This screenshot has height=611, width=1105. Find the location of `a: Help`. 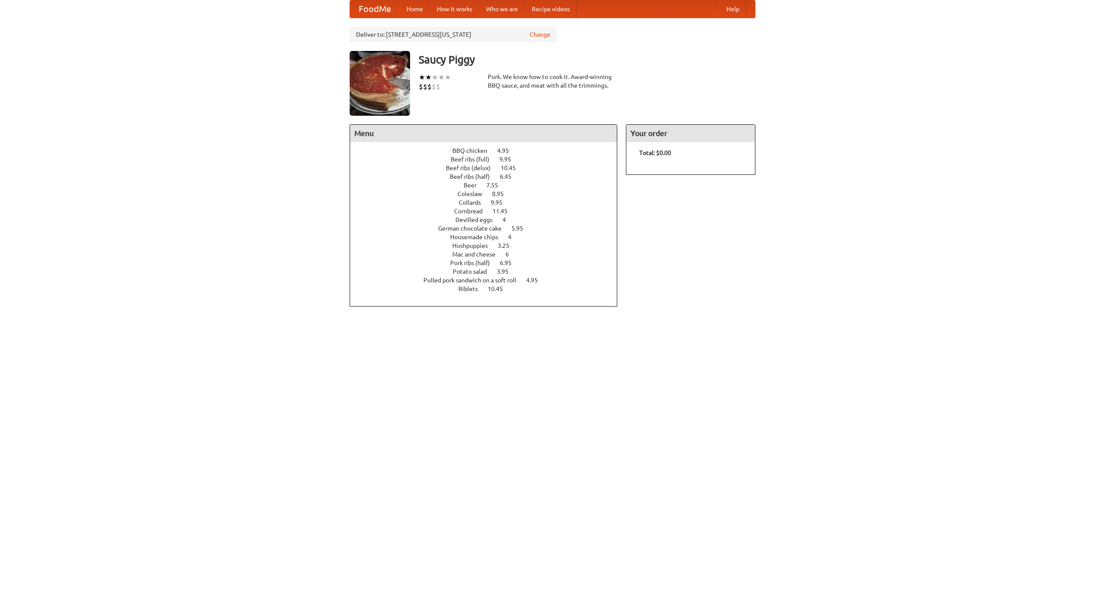

a: Help is located at coordinates (733, 9).